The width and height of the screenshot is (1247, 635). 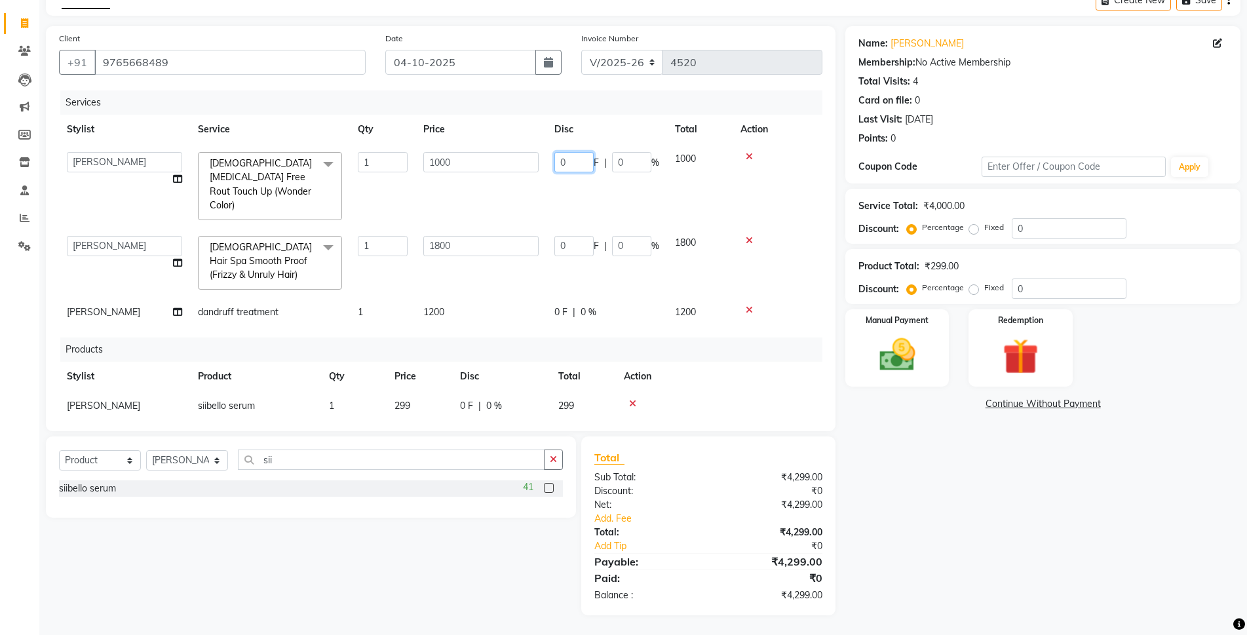 What do you see at coordinates (657, 546) in the screenshot?
I see `a: Add Tip` at bounding box center [657, 546].